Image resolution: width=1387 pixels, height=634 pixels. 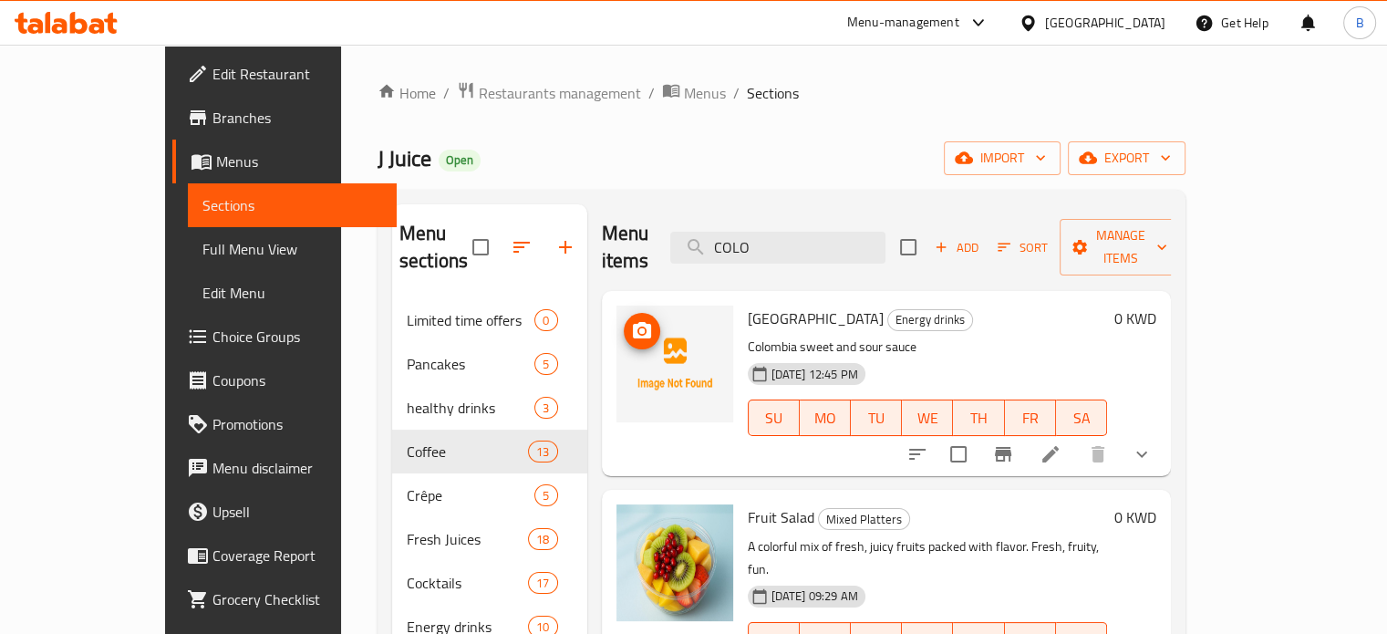 I want to click on span: 17, so click(x=543, y=583).